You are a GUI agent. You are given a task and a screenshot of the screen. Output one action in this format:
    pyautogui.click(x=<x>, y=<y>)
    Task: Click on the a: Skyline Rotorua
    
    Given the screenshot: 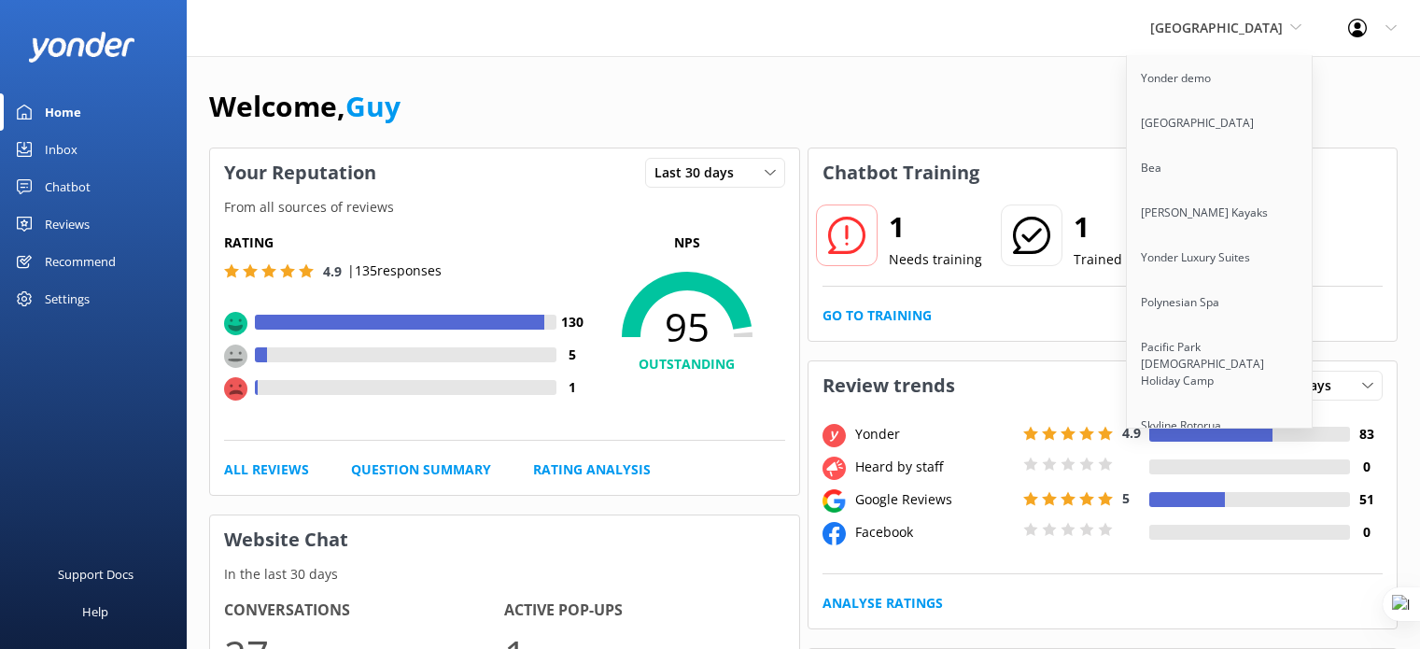 What is the action you would take?
    pyautogui.click(x=1220, y=426)
    